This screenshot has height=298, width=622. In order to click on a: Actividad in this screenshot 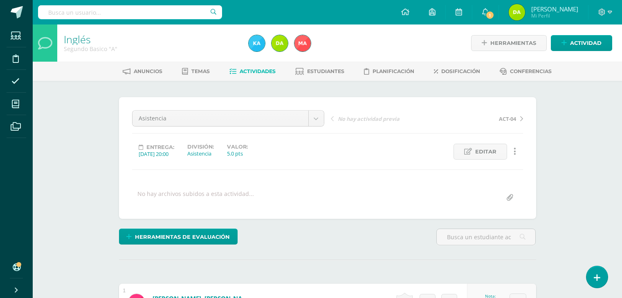, I will do `click(581, 43)`.